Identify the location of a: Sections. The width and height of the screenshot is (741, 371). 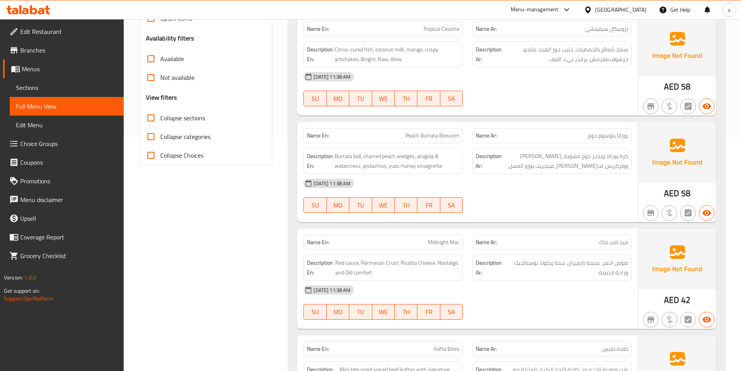
(67, 88).